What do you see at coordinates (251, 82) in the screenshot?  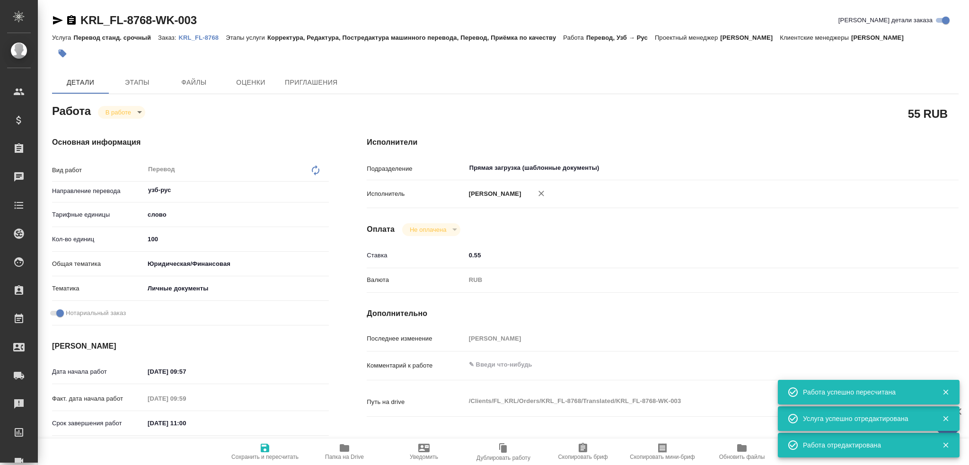 I see `span: Оценки` at bounding box center [251, 82].